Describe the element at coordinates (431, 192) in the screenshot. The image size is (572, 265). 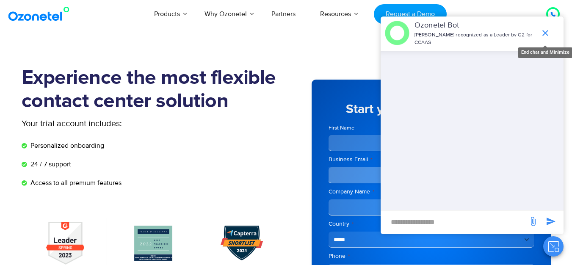
I see `label: Company Name` at that location.